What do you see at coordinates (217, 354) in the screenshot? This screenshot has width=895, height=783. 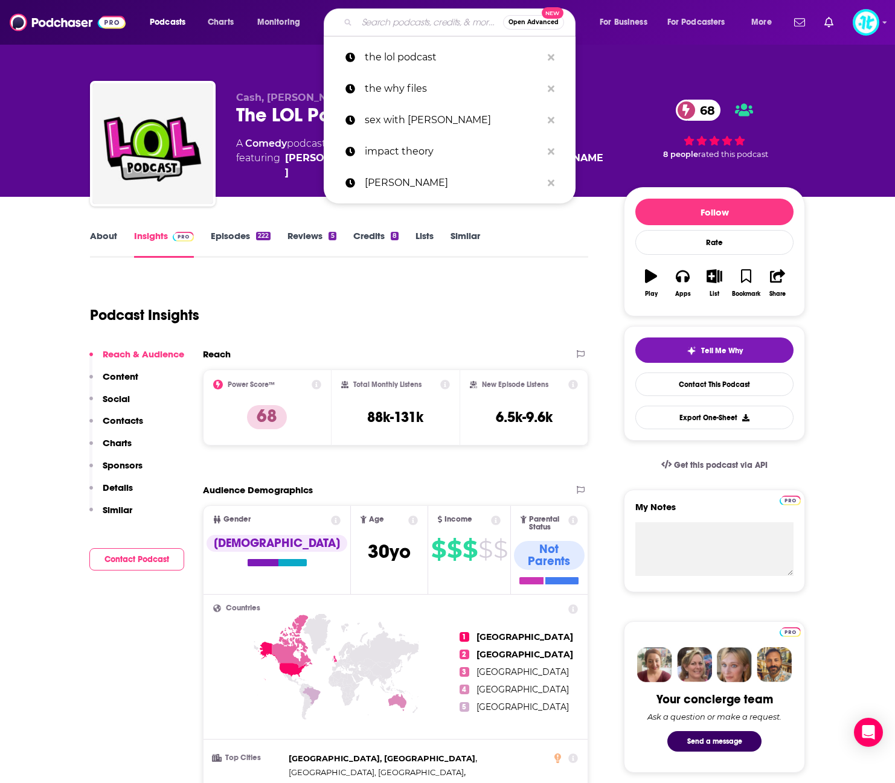 I see `h2: Reach` at bounding box center [217, 354].